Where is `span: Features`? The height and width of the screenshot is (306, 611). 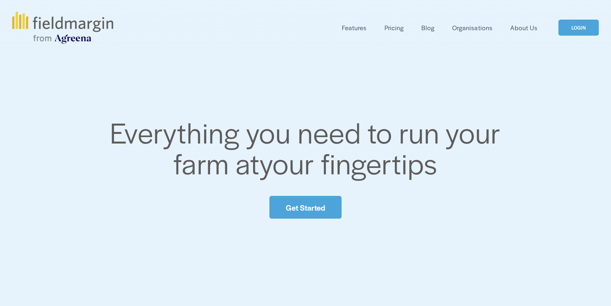
span: Features is located at coordinates (354, 28).